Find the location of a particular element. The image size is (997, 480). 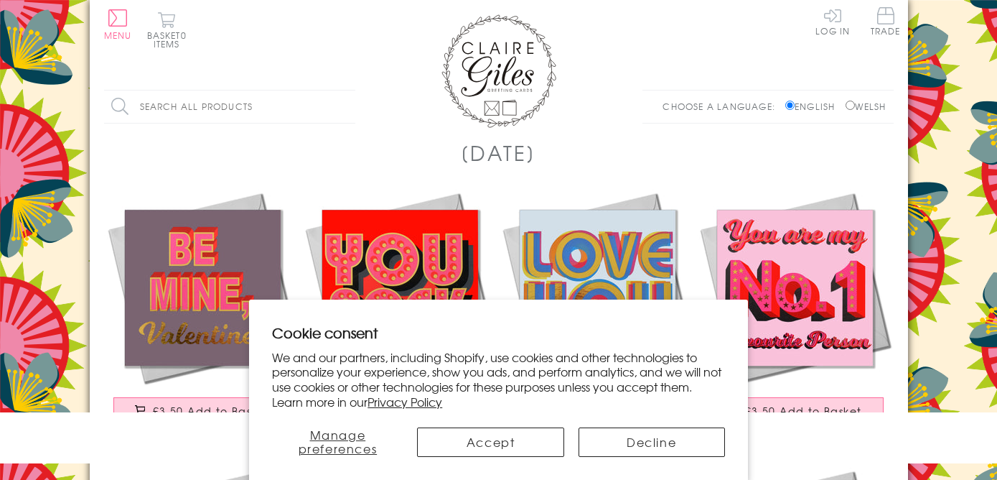

a: Valentine's Day Card, Be Mine, text foiled in shiny gold £3.50 Add to Basket is located at coordinates (202, 313).